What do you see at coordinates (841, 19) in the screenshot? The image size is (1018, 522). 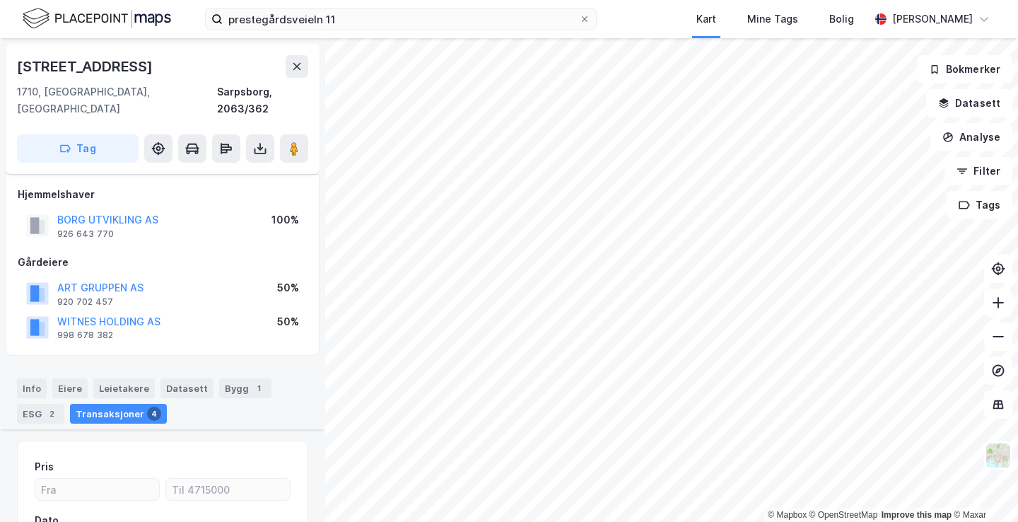 I see `div: Bolig` at bounding box center [841, 19].